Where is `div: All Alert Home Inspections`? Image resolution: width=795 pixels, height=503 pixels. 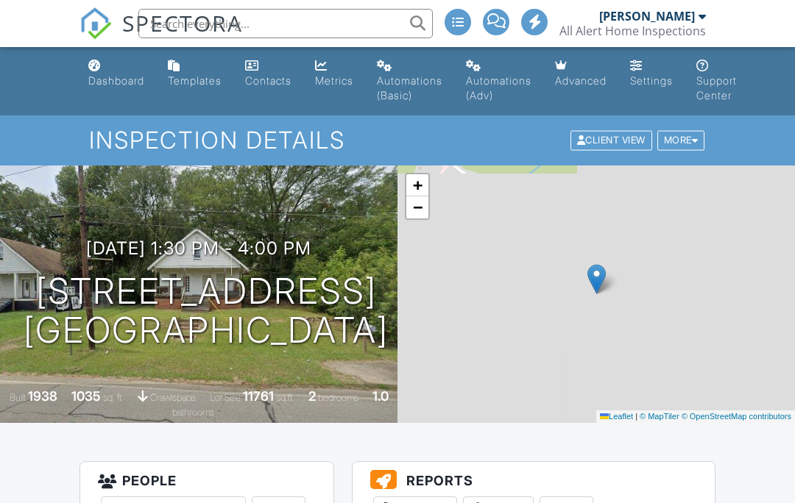
div: All Alert Home Inspections is located at coordinates (632, 31).